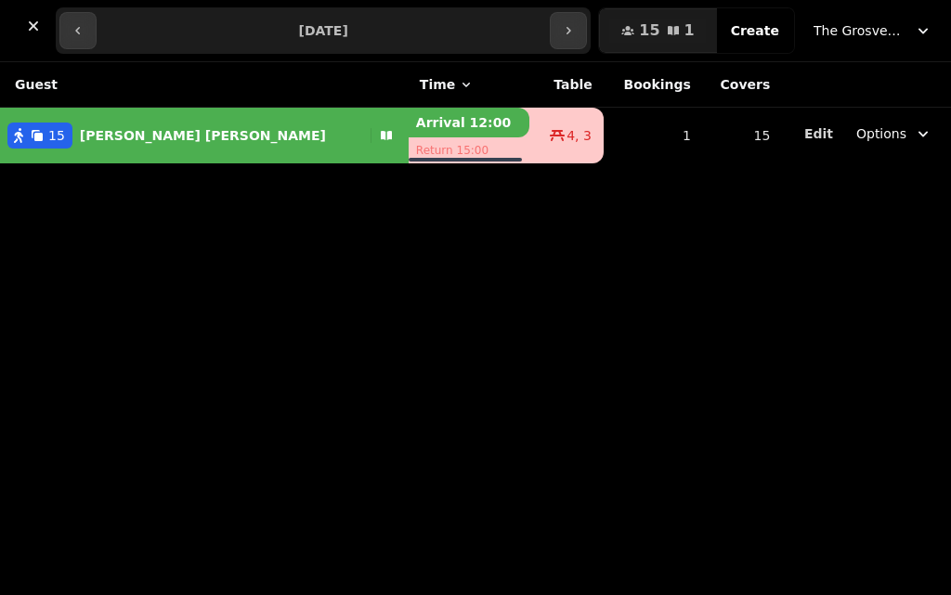  Describe the element at coordinates (755, 31) in the screenshot. I see `span: Create` at that location.